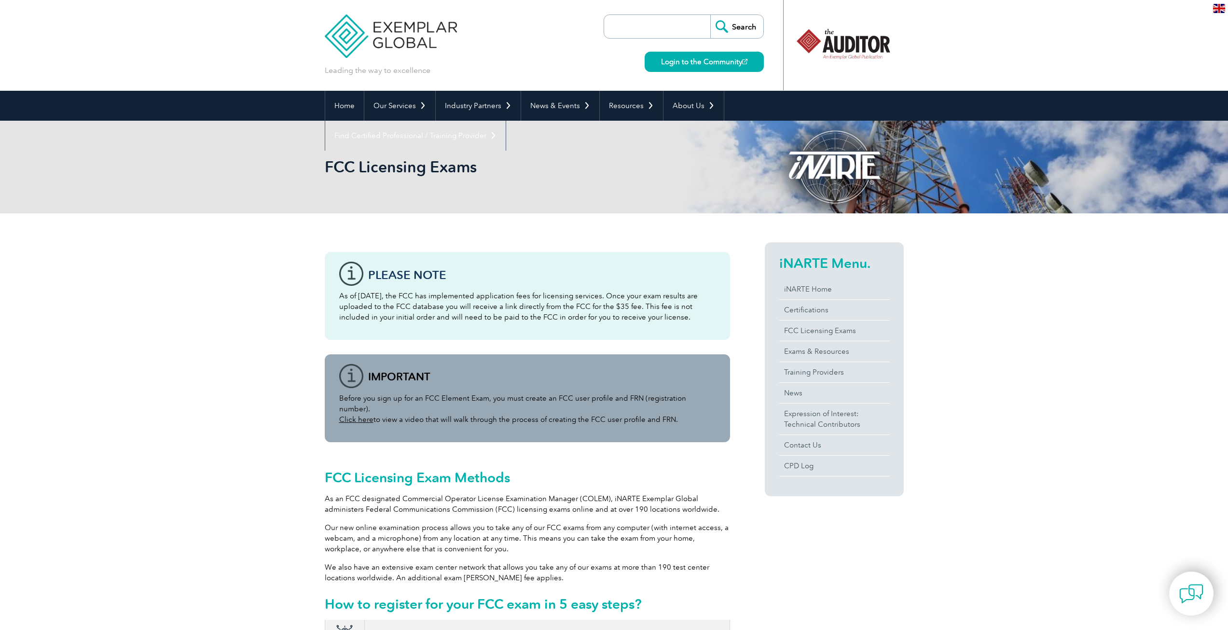 Image resolution: width=1228 pixels, height=630 pixels. I want to click on img: contact-chat.png, so click(1192, 594).